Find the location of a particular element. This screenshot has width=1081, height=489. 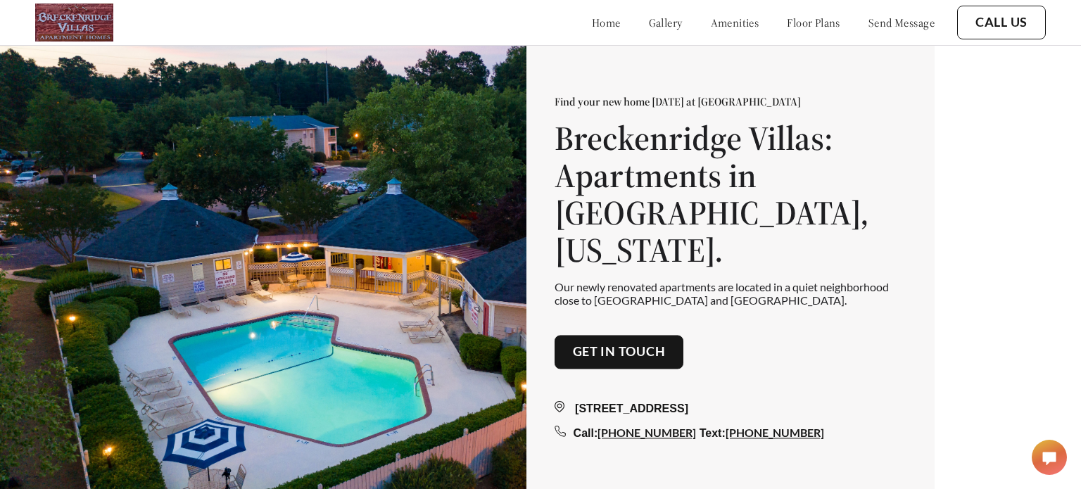

a: amenities is located at coordinates (735, 23).